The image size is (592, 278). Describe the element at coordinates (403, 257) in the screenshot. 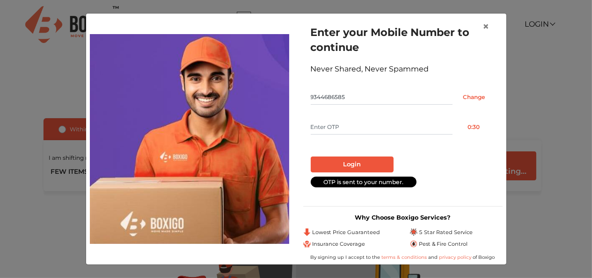

I see `div: By signing up I accept to the and of Boxigo` at that location.